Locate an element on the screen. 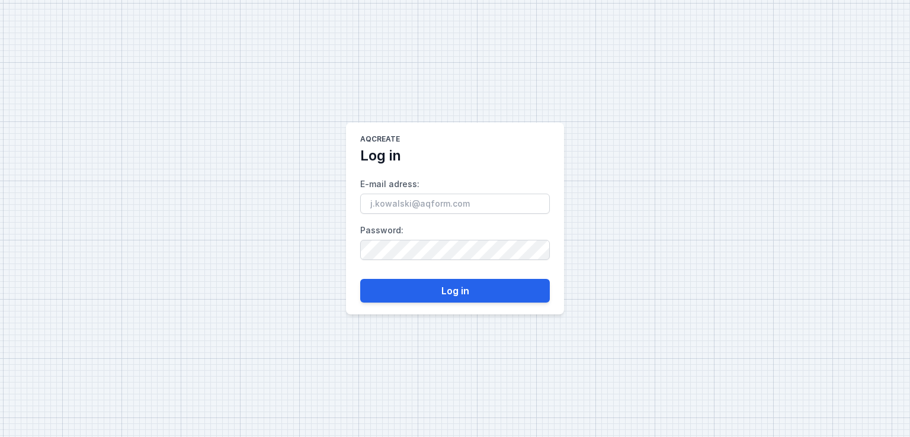  h1: AQcreate is located at coordinates (380, 140).